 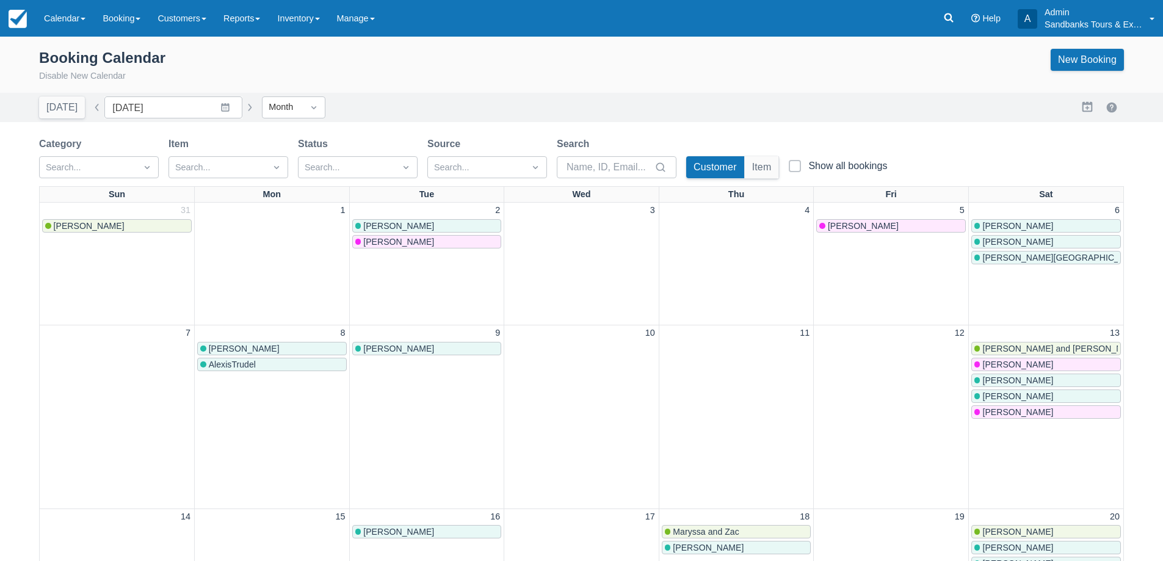 I want to click on a: 7, so click(x=188, y=333).